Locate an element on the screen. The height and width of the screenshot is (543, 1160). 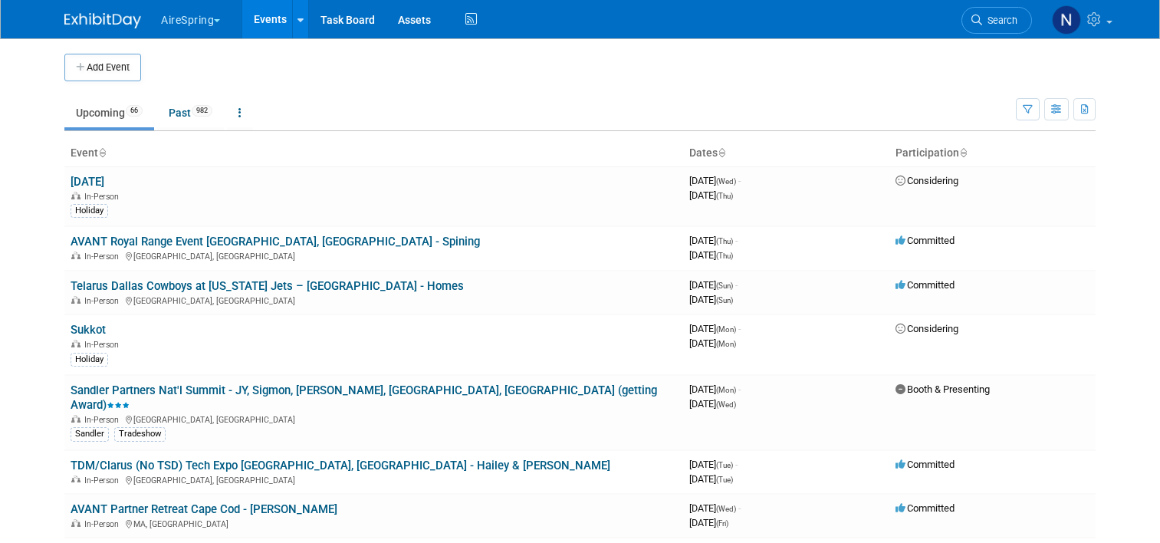
a: Sukkot is located at coordinates (88, 330).